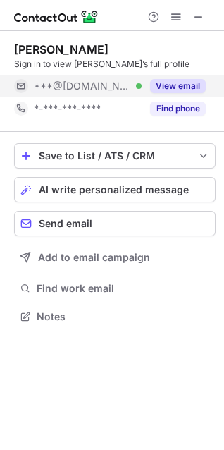 This screenshot has height=450, width=224. I want to click on button: Notes, so click(115, 317).